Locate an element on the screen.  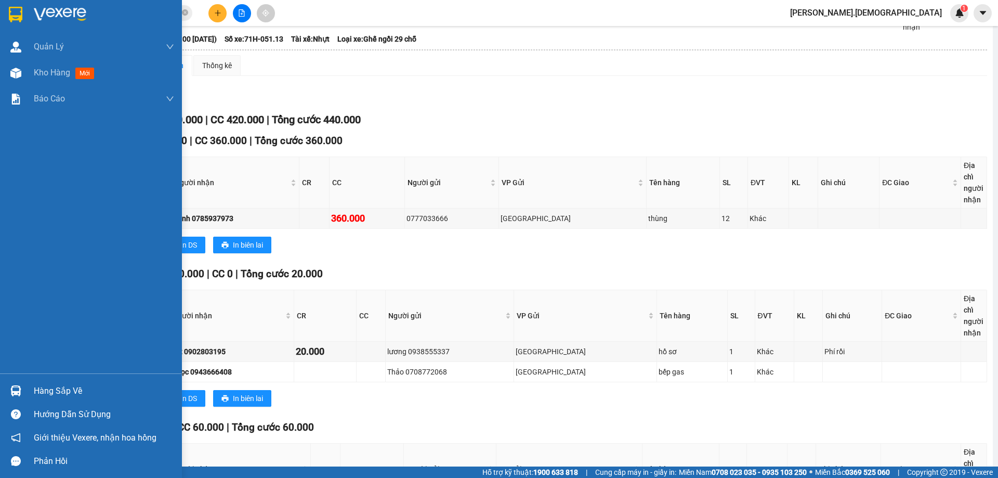
span: Cung cấp máy in - giấy in: is located at coordinates (636, 472).